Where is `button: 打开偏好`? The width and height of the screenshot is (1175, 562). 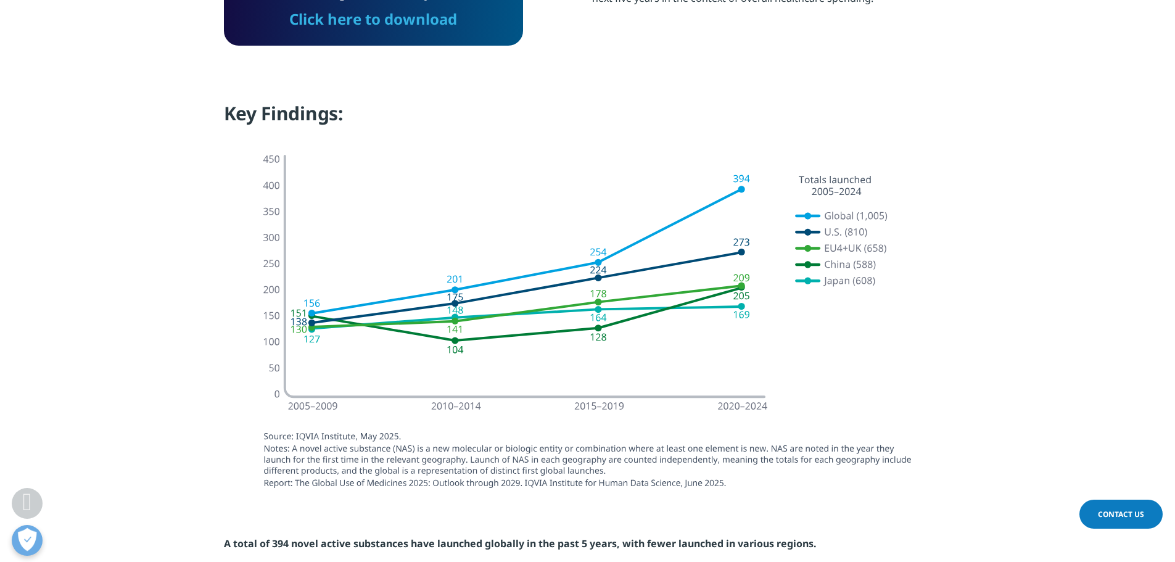
button: 打开偏好 is located at coordinates (27, 540).